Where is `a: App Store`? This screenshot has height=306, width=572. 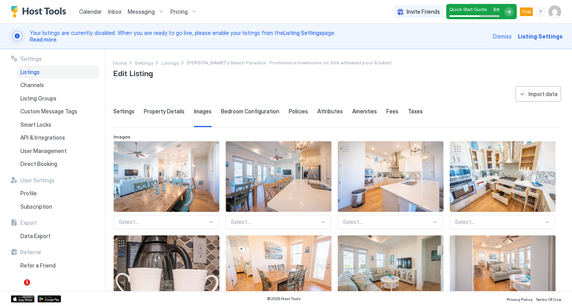 a: App Store is located at coordinates (23, 299).